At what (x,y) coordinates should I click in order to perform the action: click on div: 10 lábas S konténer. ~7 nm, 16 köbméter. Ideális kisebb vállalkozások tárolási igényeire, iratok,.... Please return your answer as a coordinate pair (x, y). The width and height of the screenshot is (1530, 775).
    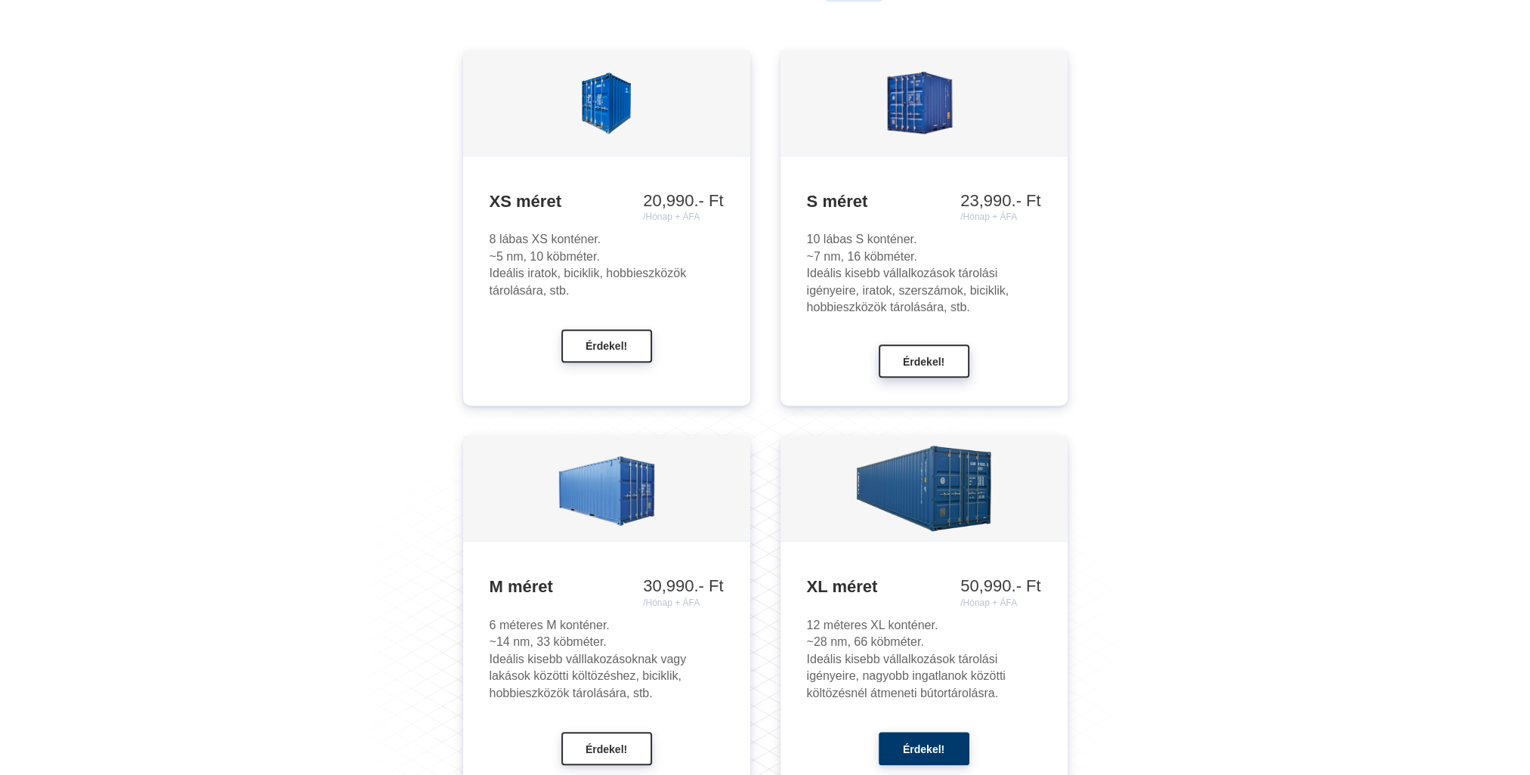
    Looking at the image, I should click on (924, 274).